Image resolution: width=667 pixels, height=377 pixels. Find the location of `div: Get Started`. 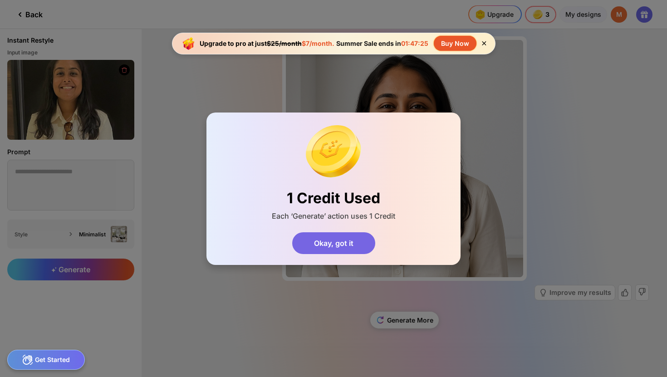

div: Get Started is located at coordinates (46, 360).